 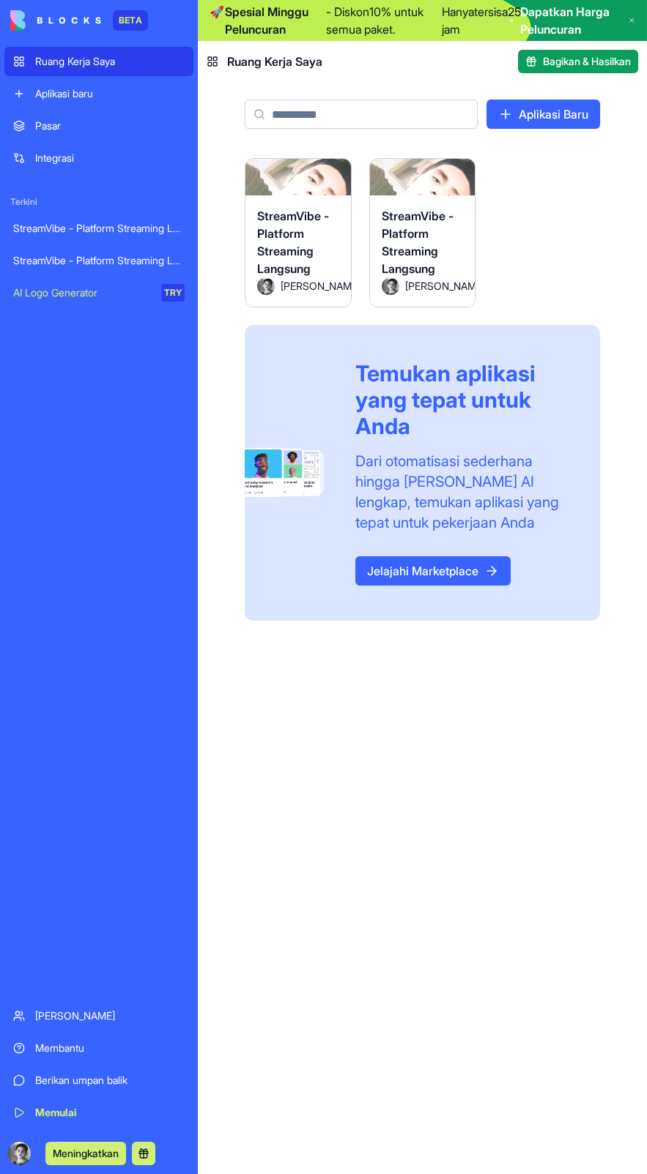 I want to click on font: Hanya, so click(x=458, y=12).